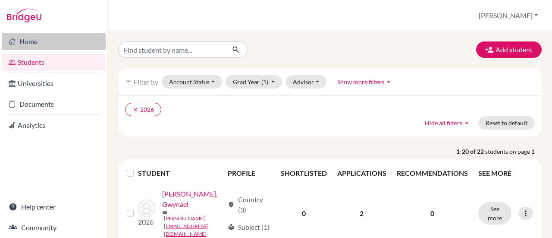 Image resolution: width=552 pixels, height=238 pixels. I want to click on span: students on page 1, so click(514, 151).